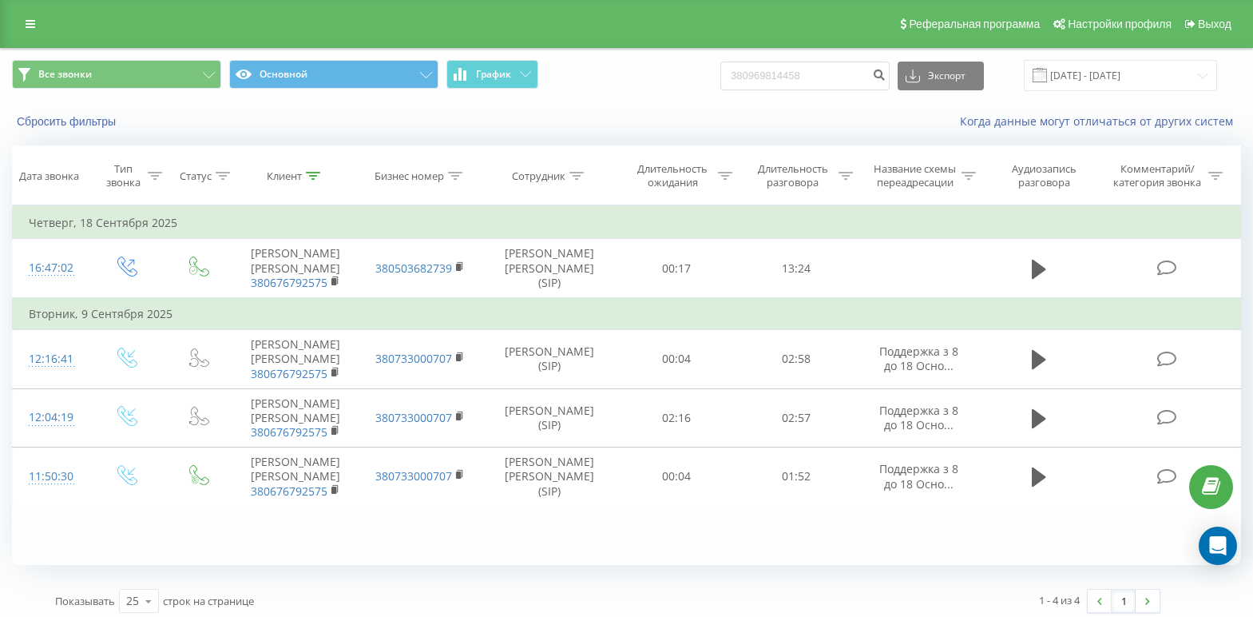 This screenshot has width=1253, height=617. What do you see at coordinates (492, 74) in the screenshot?
I see `button: График` at bounding box center [492, 74].